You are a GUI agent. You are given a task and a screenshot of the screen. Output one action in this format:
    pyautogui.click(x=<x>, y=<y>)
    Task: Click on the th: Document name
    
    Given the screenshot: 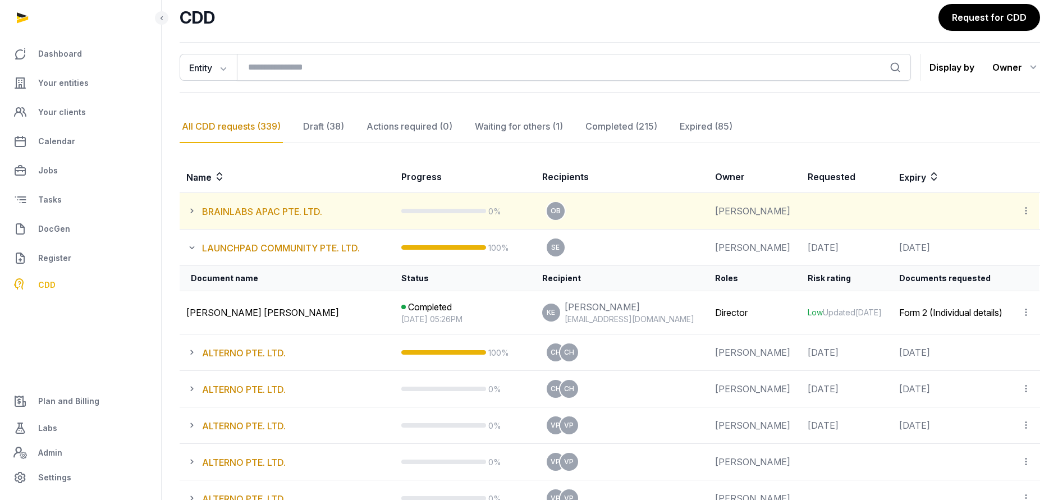 What is the action you would take?
    pyautogui.click(x=287, y=278)
    